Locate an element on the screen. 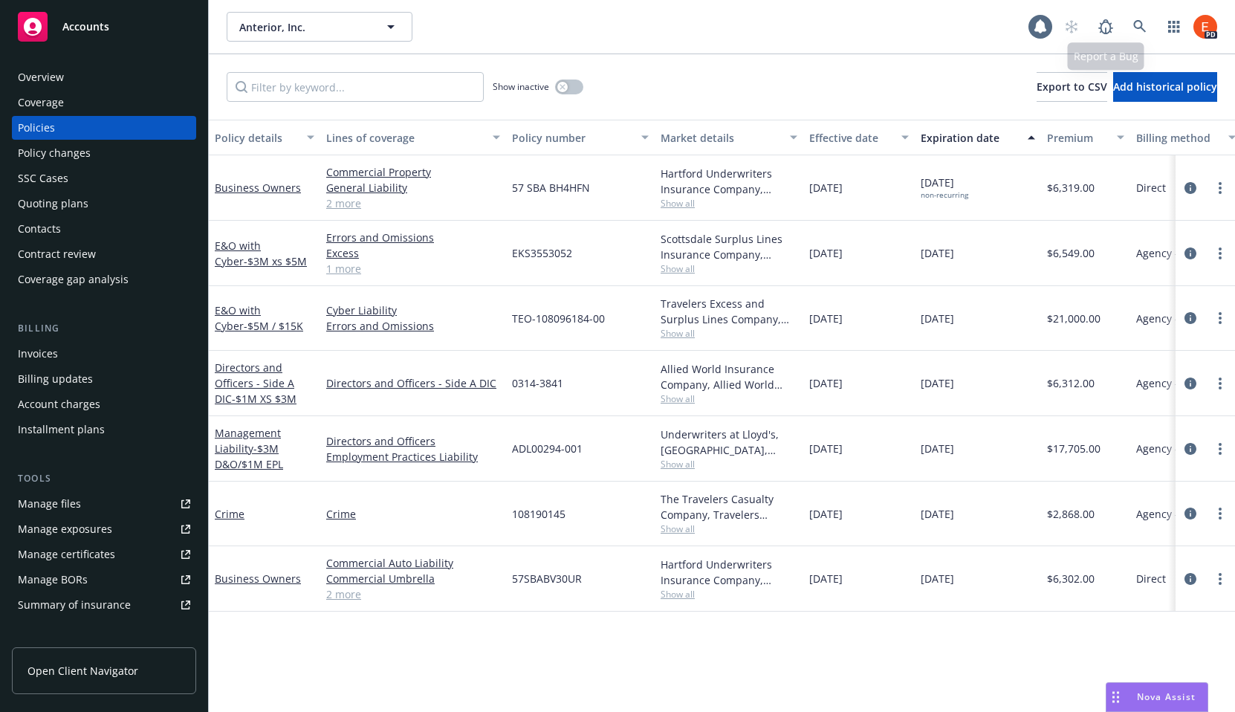 The height and width of the screenshot is (712, 1235). span: Add historical policy is located at coordinates (1165, 86).